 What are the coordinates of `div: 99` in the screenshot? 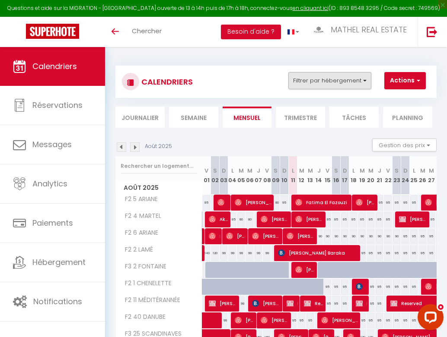 It's located at (241, 304).